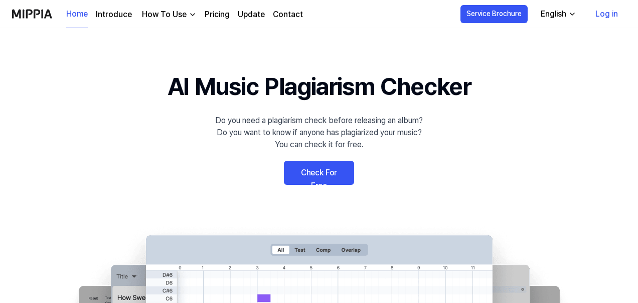  Describe the element at coordinates (168, 15) in the screenshot. I see `button: How To Use` at that location.